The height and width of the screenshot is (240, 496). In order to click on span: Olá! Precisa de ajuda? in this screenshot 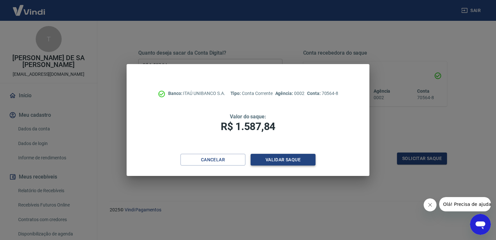, I will do `click(29, 7)`.